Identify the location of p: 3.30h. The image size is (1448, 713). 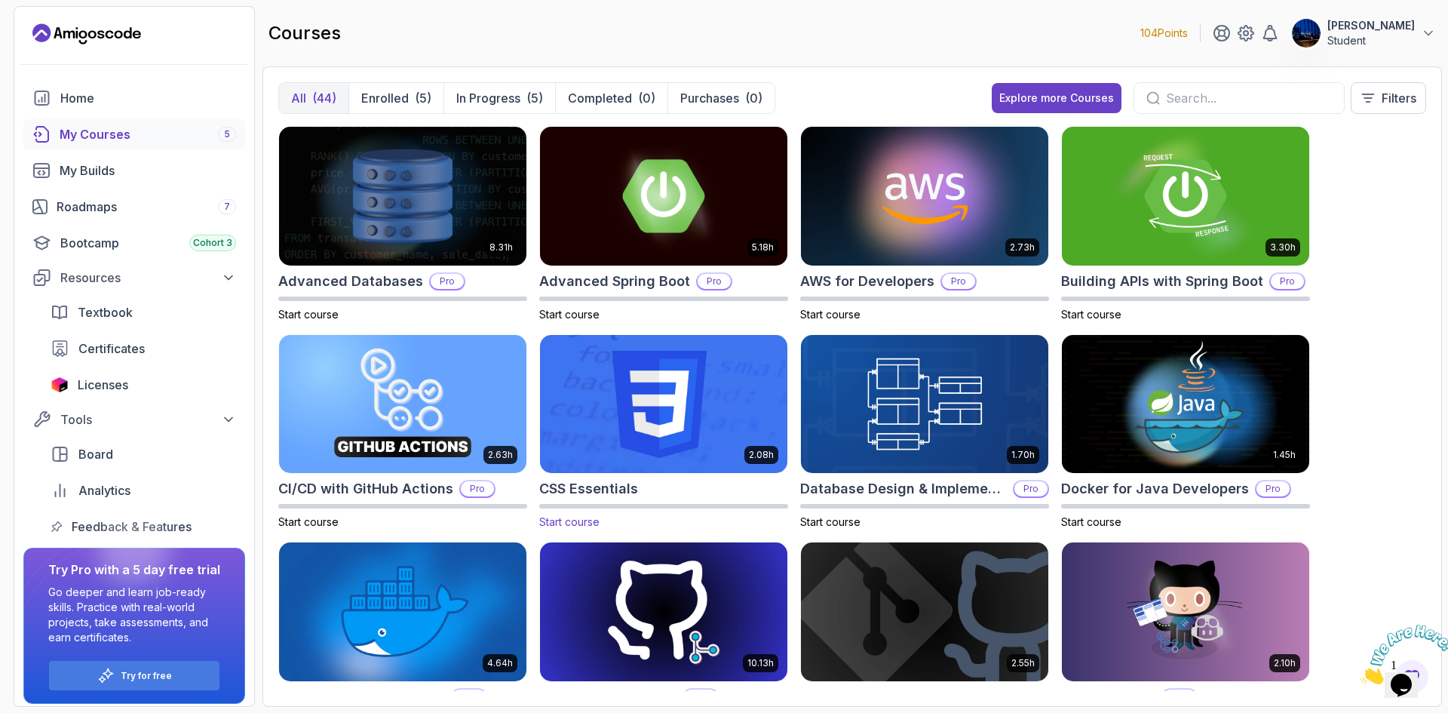
(1283, 247).